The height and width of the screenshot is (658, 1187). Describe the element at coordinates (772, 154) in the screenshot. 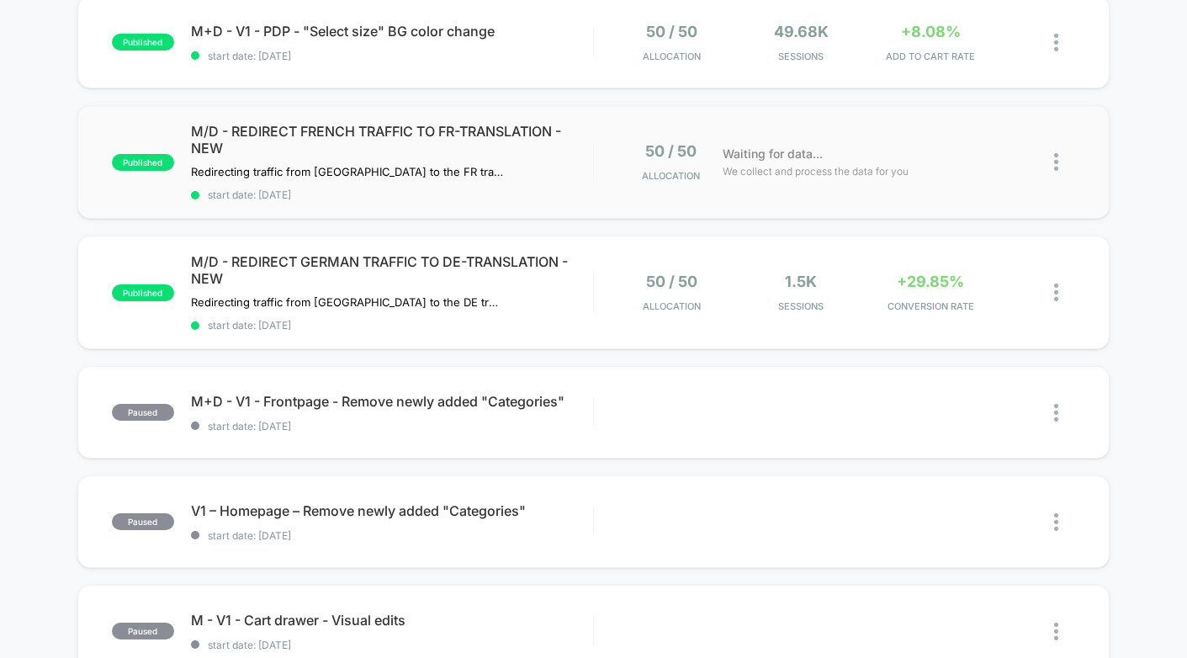

I see `span: Waiting for data...` at that location.